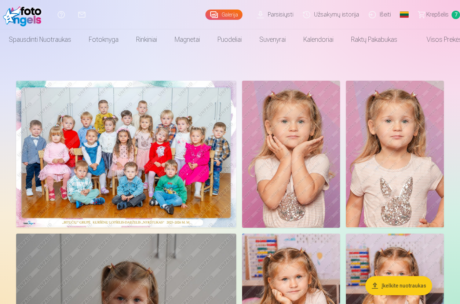  Describe the element at coordinates (24, 15) in the screenshot. I see `img: /fa2` at that location.